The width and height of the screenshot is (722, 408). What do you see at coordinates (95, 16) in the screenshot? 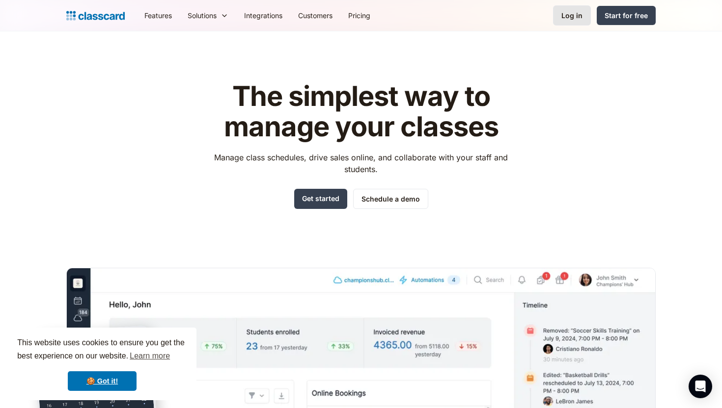
I see `a: Logo` at bounding box center [95, 16].